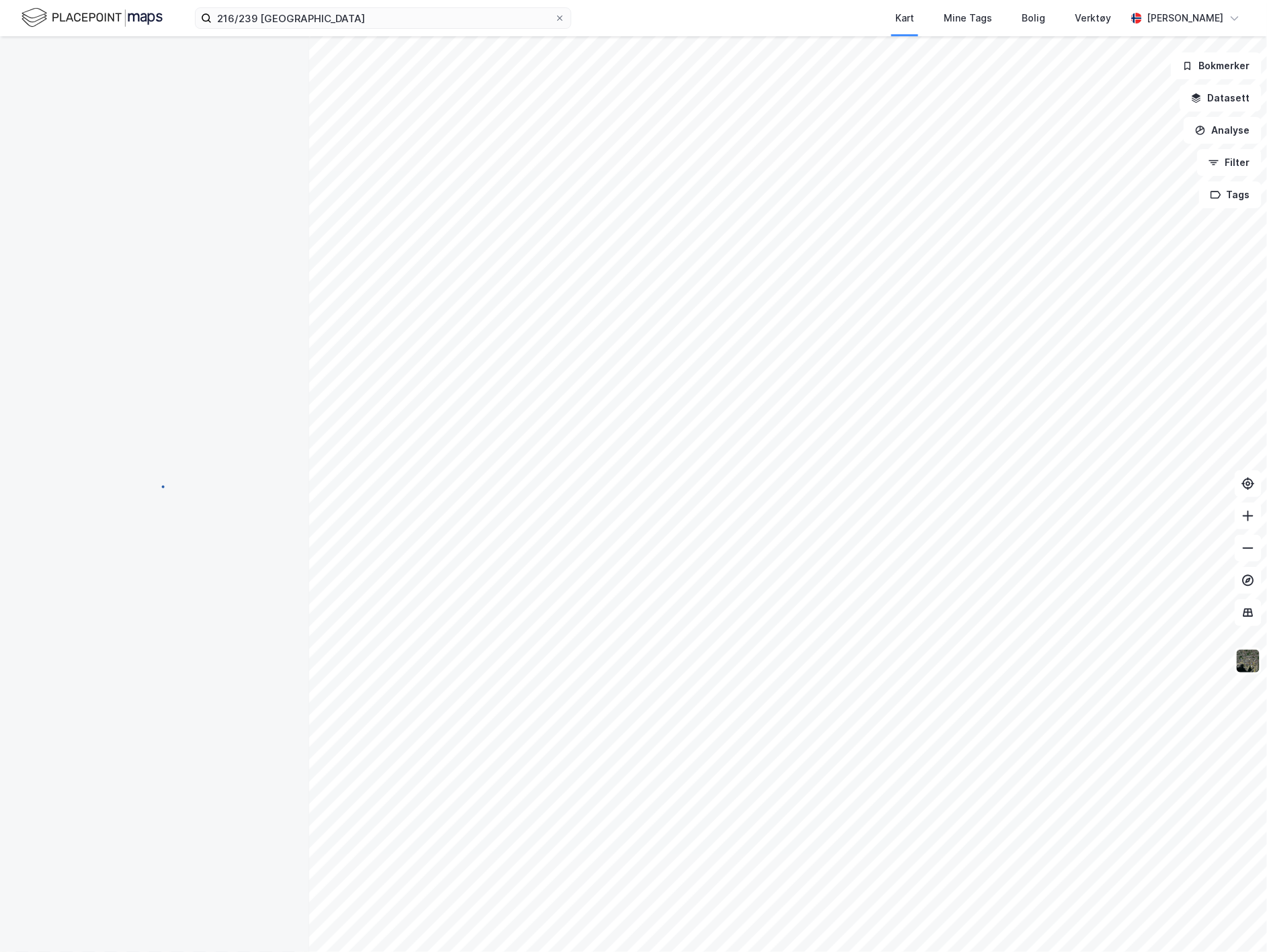  What do you see at coordinates (1230, 195) in the screenshot?
I see `button: Tags` at bounding box center [1230, 195].